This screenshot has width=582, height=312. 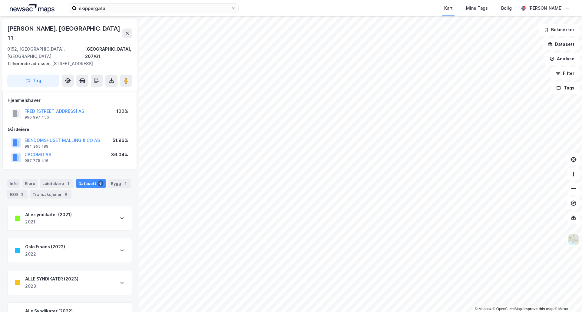 What do you see at coordinates (559, 30) in the screenshot?
I see `button: Bokmerker` at bounding box center [559, 30].